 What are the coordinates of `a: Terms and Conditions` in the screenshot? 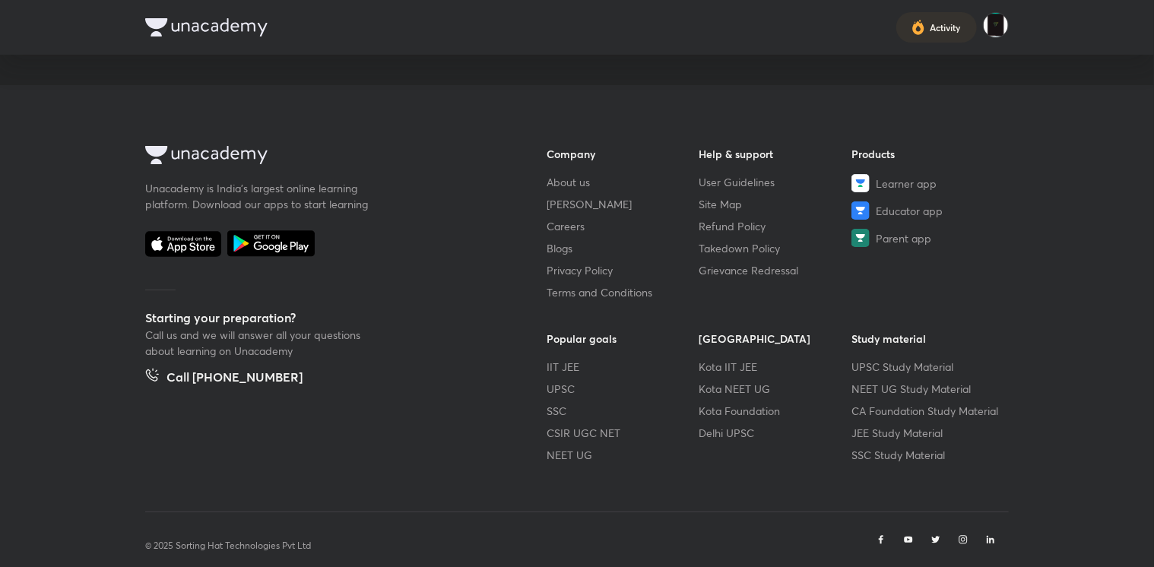 It's located at (623, 292).